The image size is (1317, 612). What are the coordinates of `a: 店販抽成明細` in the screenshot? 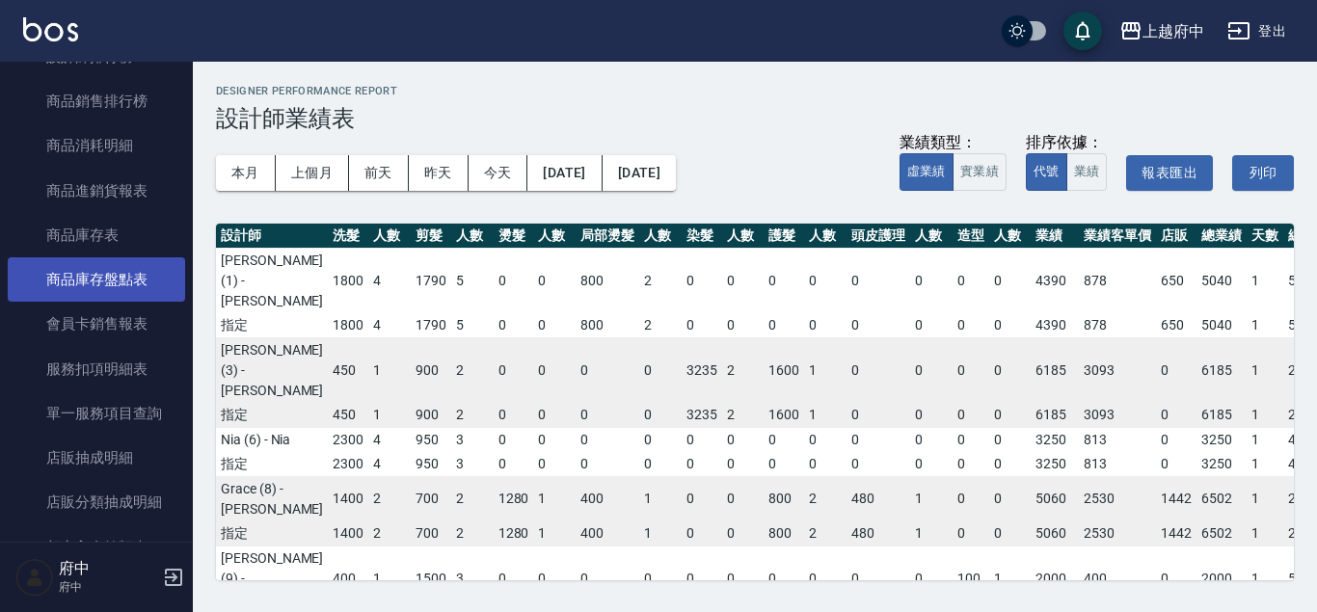 It's located at (96, 458).